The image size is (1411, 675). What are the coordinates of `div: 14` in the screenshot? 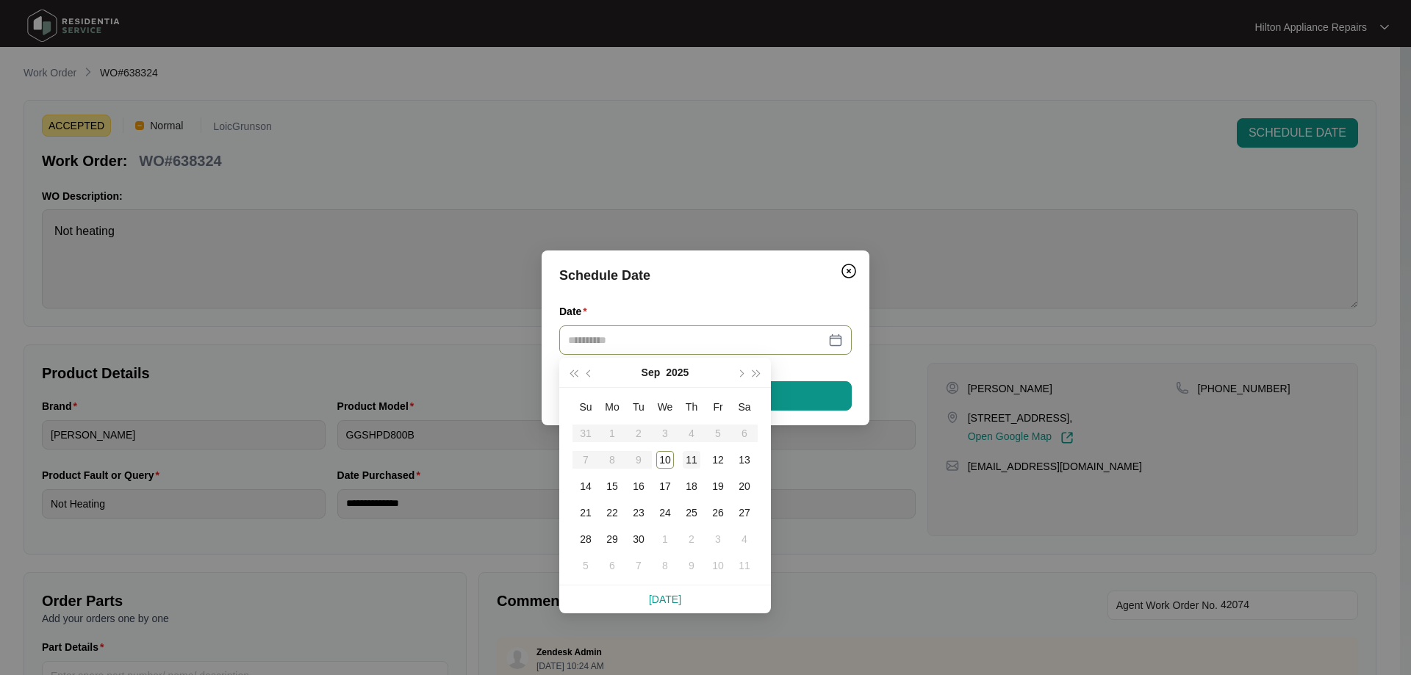 It's located at (586, 486).